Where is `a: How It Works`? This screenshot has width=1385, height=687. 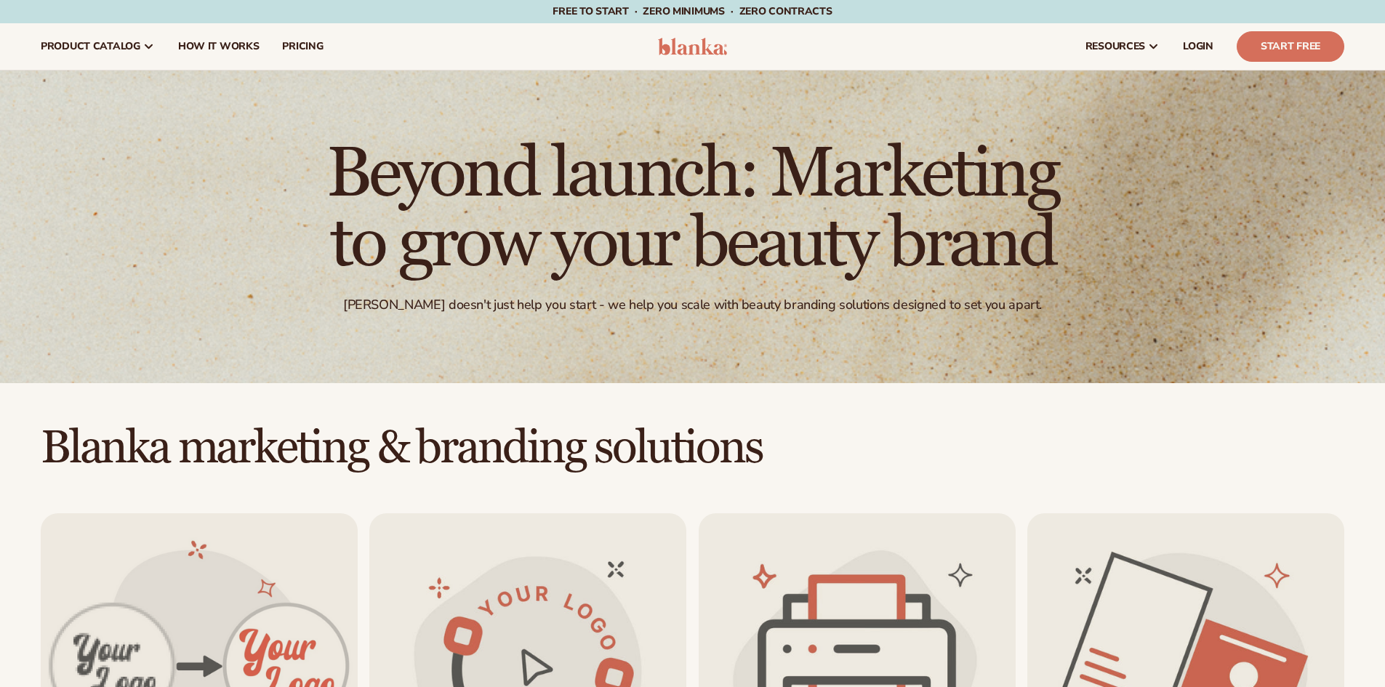 a: How It Works is located at coordinates (219, 47).